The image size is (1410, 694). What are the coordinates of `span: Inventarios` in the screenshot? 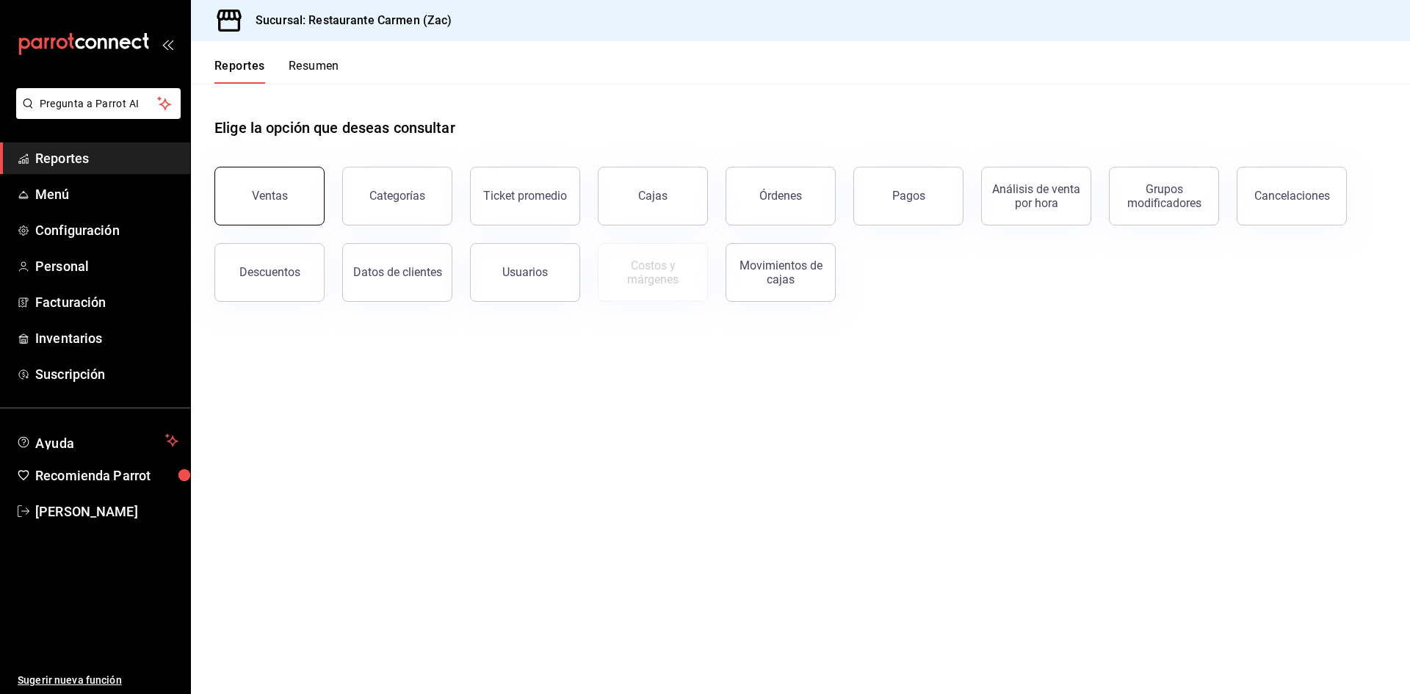 It's located at (106, 338).